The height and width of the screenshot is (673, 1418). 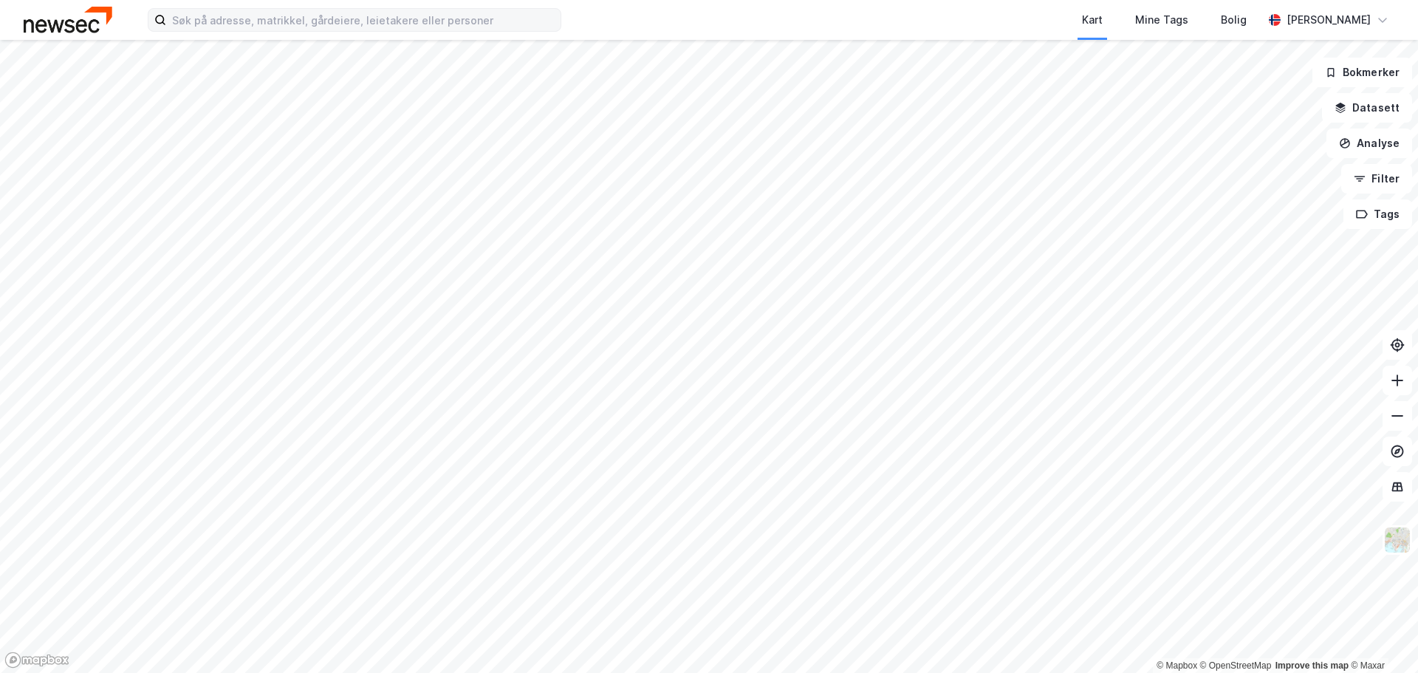 What do you see at coordinates (1236, 665) in the screenshot?
I see `a: OpenStreetMap` at bounding box center [1236, 665].